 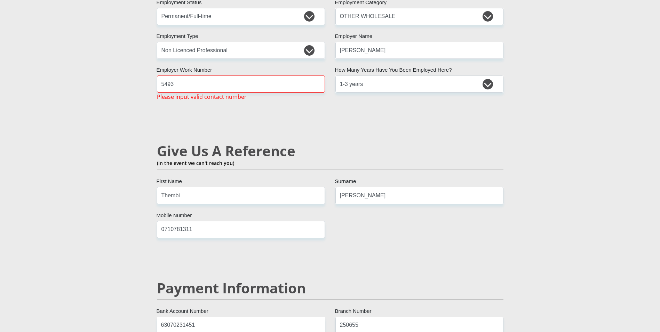 What do you see at coordinates (330, 288) in the screenshot?
I see `h2: Payment Information` at bounding box center [330, 288].